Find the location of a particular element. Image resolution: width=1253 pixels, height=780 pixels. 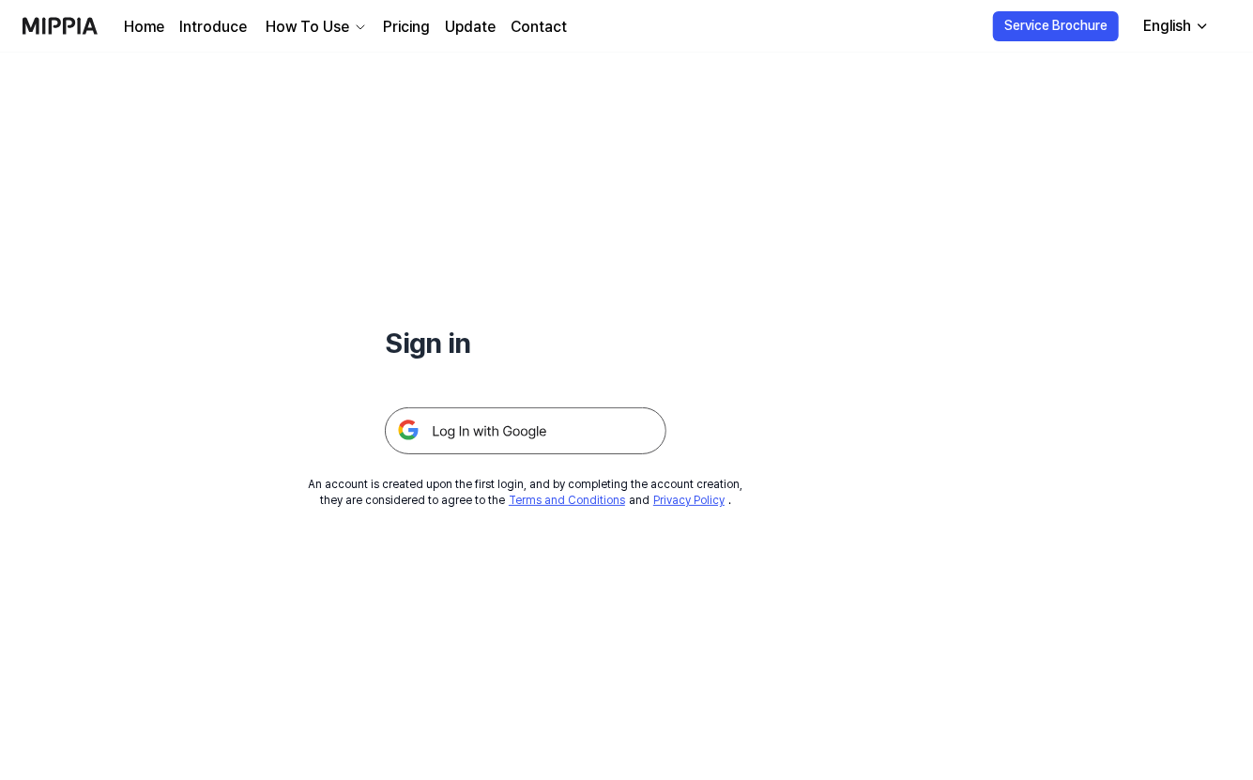

div: English is located at coordinates (1166, 26).